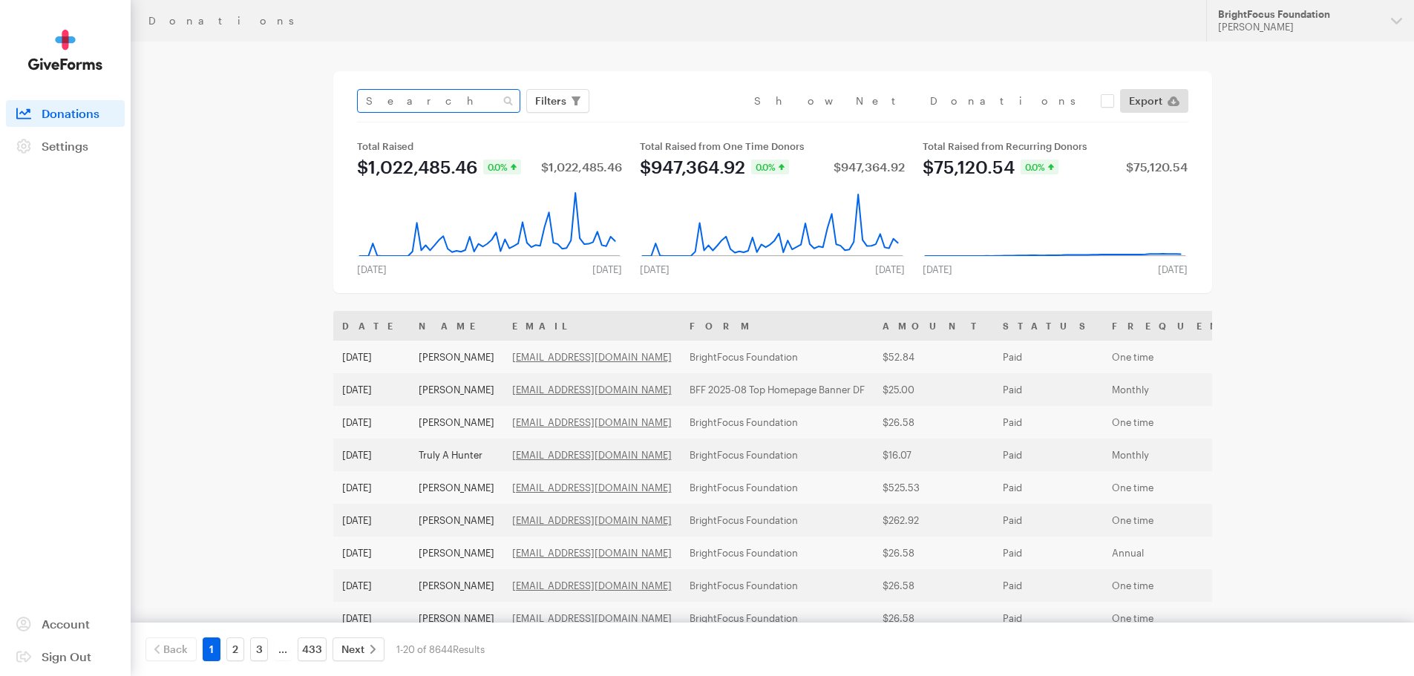  What do you see at coordinates (1055, 146) in the screenshot?
I see `div: Total Raised from Recurring Donors` at bounding box center [1055, 146].